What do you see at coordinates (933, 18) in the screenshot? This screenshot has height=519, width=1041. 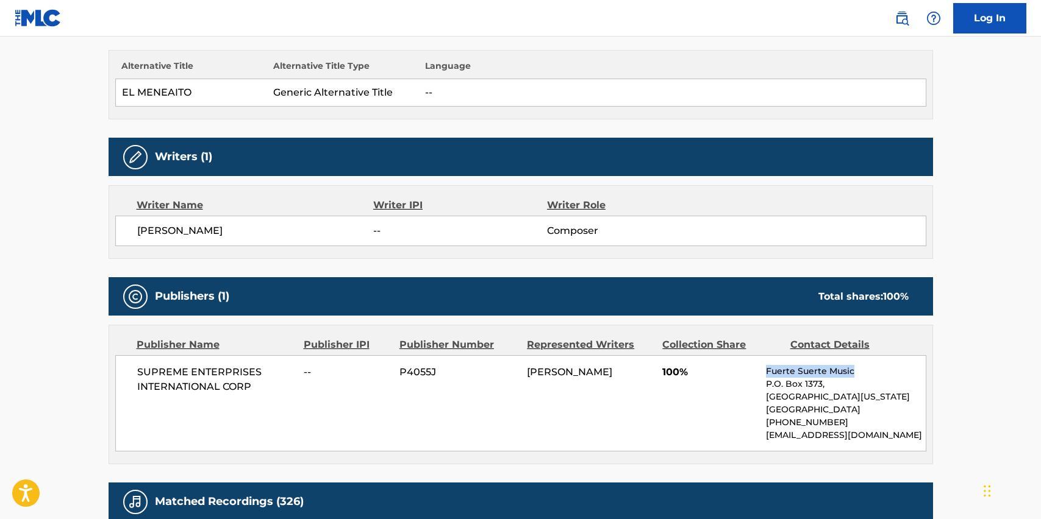 I see `img: help` at bounding box center [933, 18].